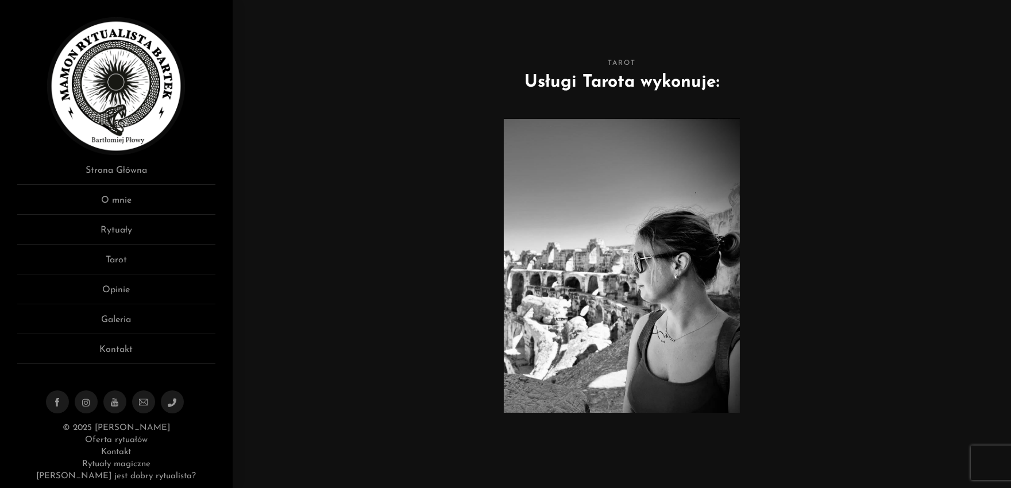 The height and width of the screenshot is (488, 1011). What do you see at coordinates (116, 204) in the screenshot?
I see `a: O mnie` at bounding box center [116, 204].